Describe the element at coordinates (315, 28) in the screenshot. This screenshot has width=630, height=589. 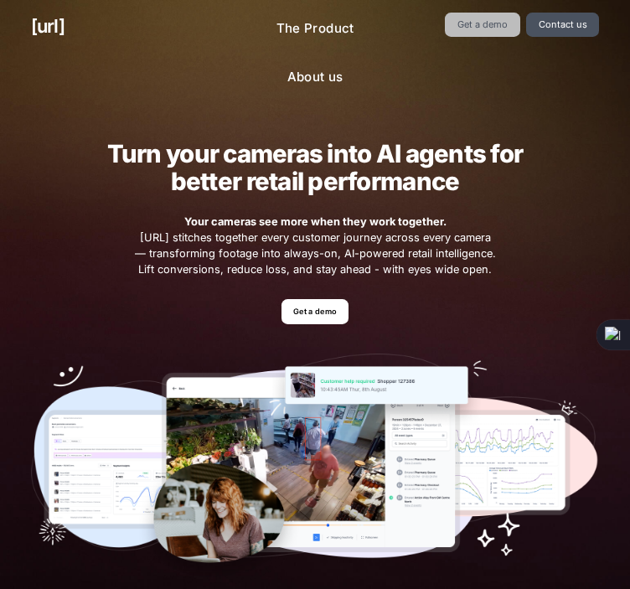
I see `a: The Product` at that location.